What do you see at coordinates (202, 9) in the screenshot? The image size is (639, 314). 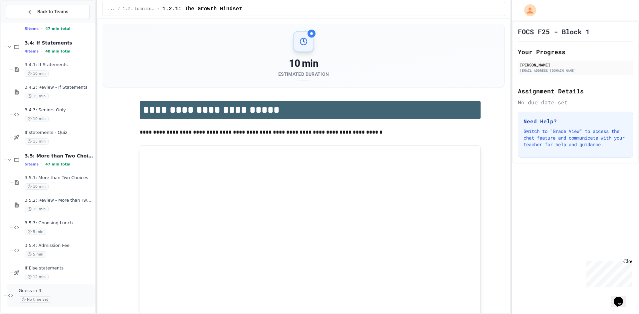 I see `span: 1.2.1: The Growth Mindset` at bounding box center [202, 9].